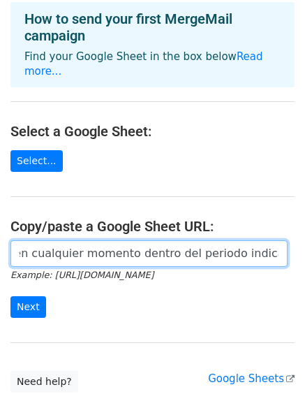 The height and width of the screenshot is (408, 305). Describe the element at coordinates (152, 27) in the screenshot. I see `h4: How to send your first MergeMail campaign` at that location.